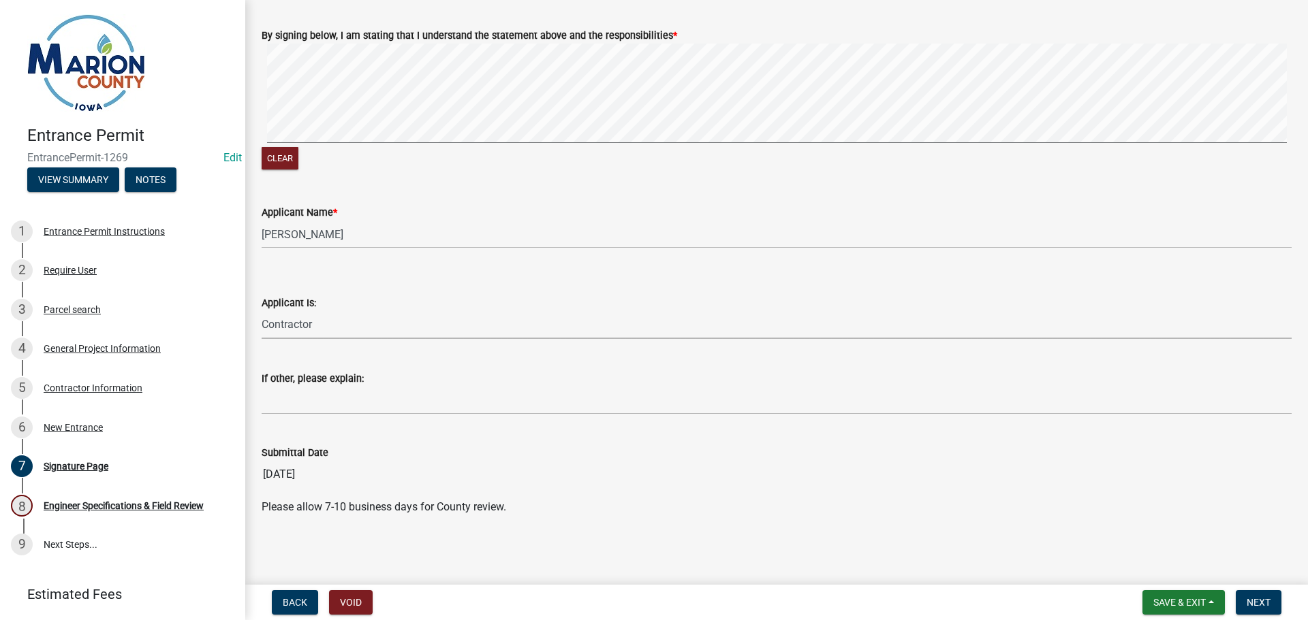  What do you see at coordinates (469, 36) in the screenshot?
I see `label: By signing below, I am stating that I understand the statement above and the responsibilities` at bounding box center [469, 36].